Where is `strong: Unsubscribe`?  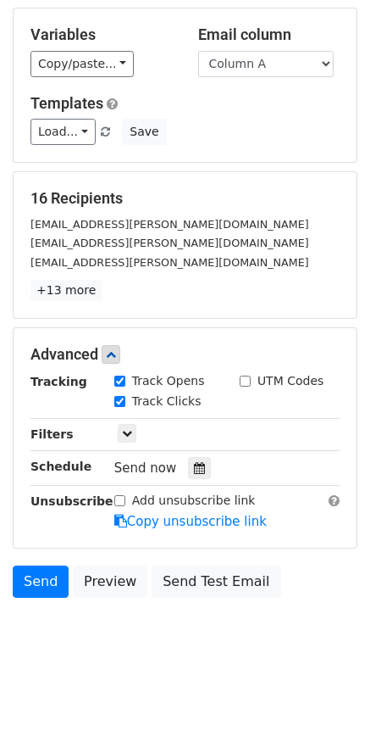
strong: Unsubscribe is located at coordinates (72, 501).